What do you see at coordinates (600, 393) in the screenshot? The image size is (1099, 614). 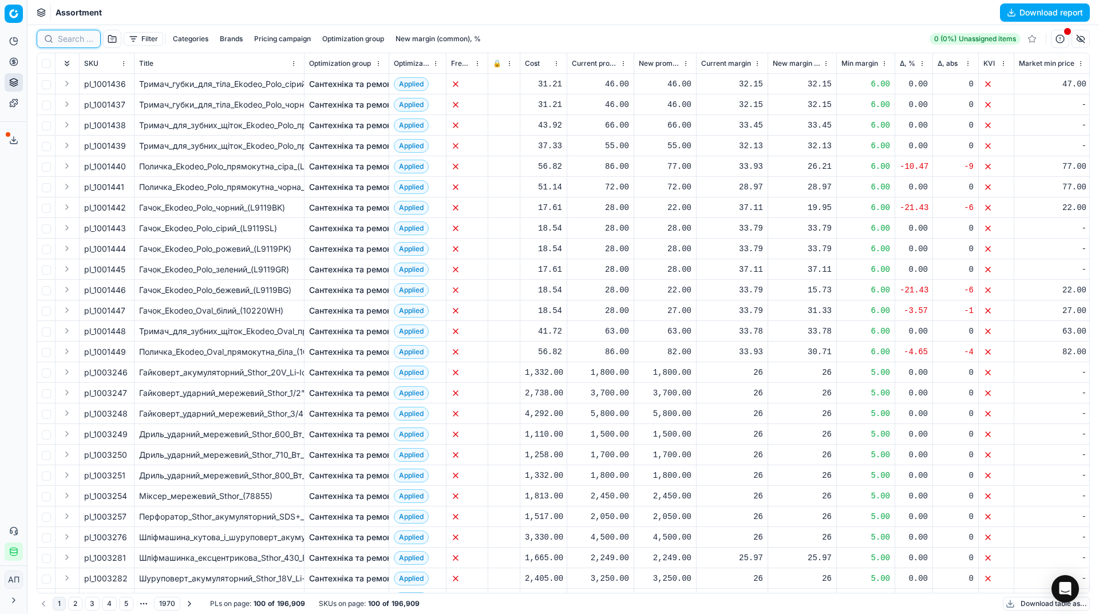 I see `div: 3,700.00` at bounding box center [600, 393].